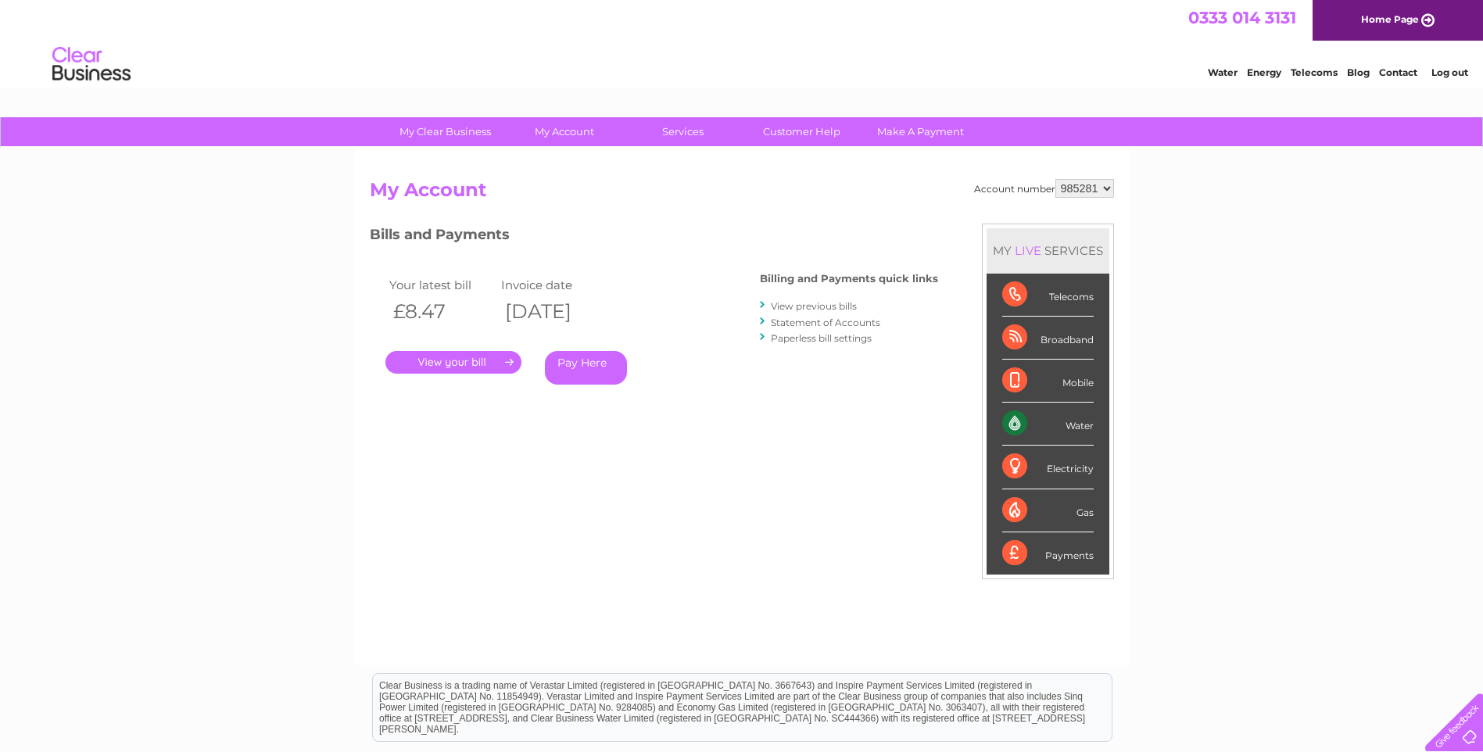 This screenshot has height=752, width=1483. Describe the element at coordinates (814, 306) in the screenshot. I see `a: View previous bills` at that location.